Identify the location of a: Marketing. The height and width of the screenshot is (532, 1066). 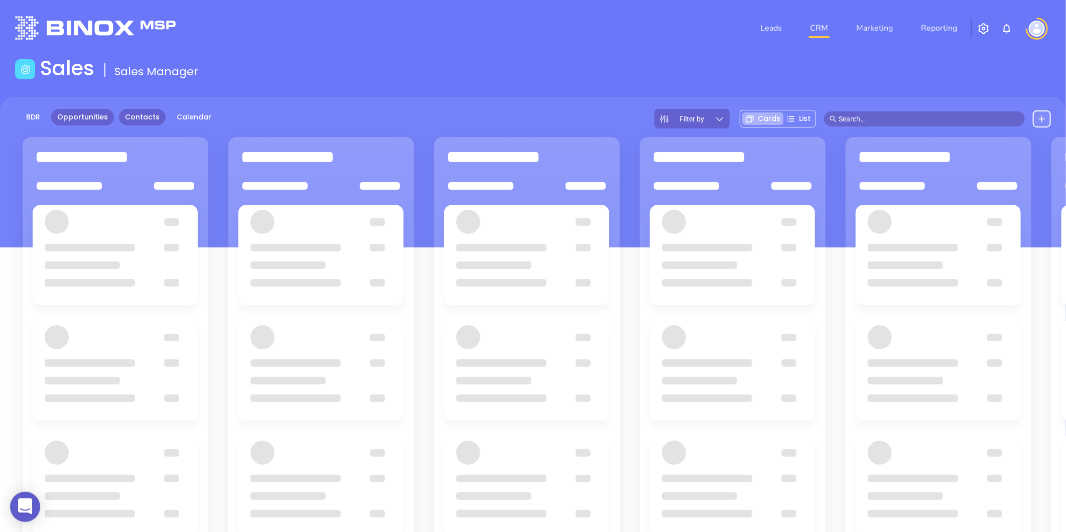
(874, 28).